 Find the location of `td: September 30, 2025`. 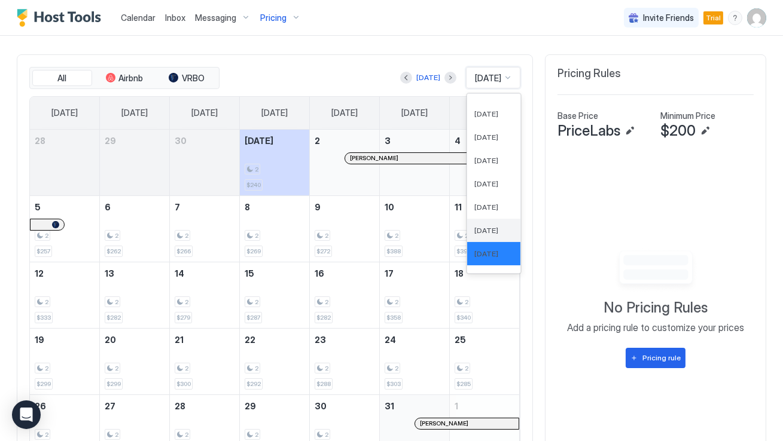

td: September 30, 2025 is located at coordinates (205, 163).